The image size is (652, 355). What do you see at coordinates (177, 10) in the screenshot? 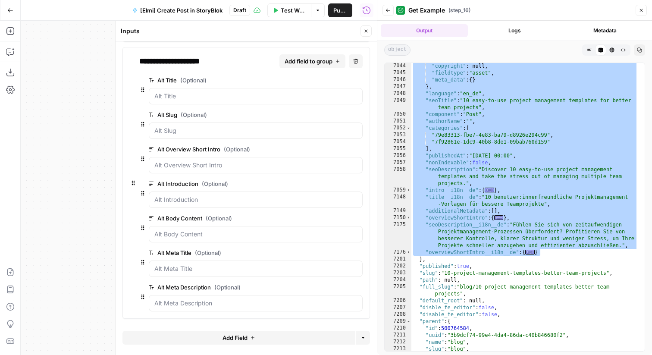
I see `button: [Elmi] Create Post in StoryBlok` at bounding box center [177, 10].